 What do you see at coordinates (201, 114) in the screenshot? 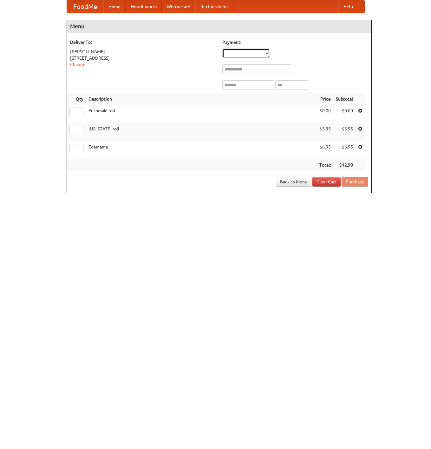
I see `td: Futomaki roll` at bounding box center [201, 114].